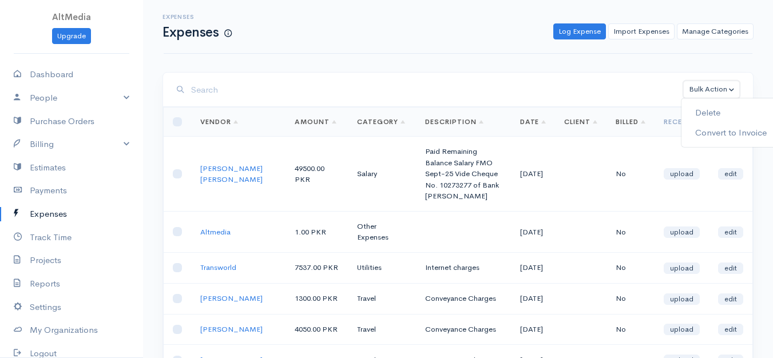 This screenshot has height=358, width=773. I want to click on span: AltMedia, so click(72, 17).